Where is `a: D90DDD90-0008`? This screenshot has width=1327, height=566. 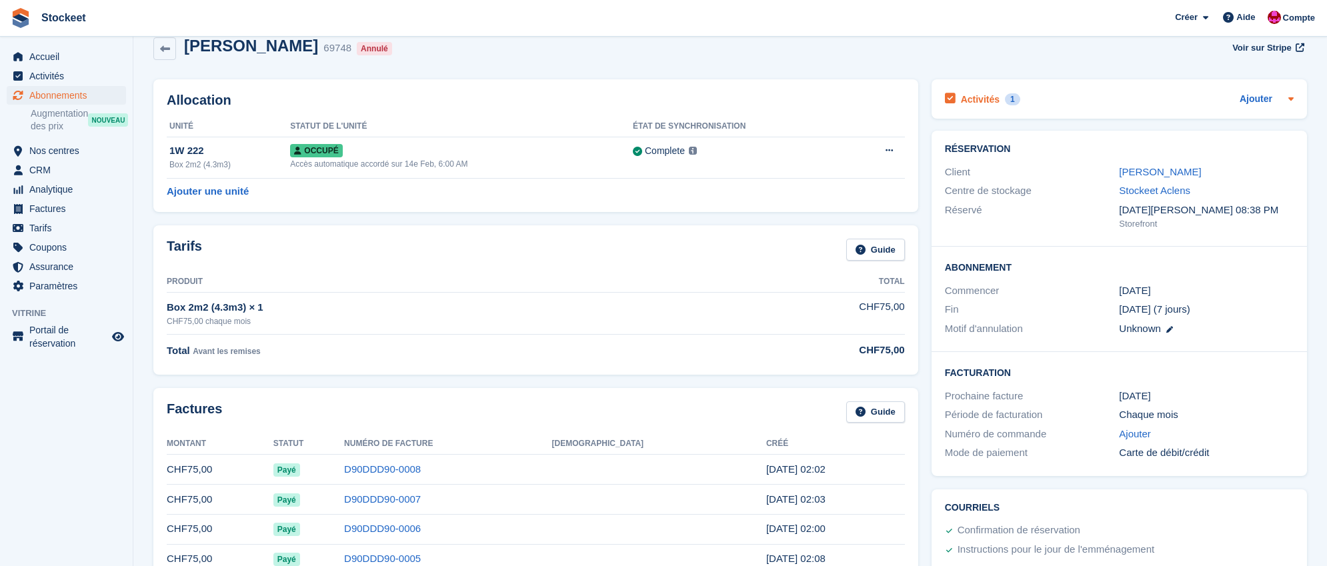 a: D90DDD90-0008 is located at coordinates (382, 469).